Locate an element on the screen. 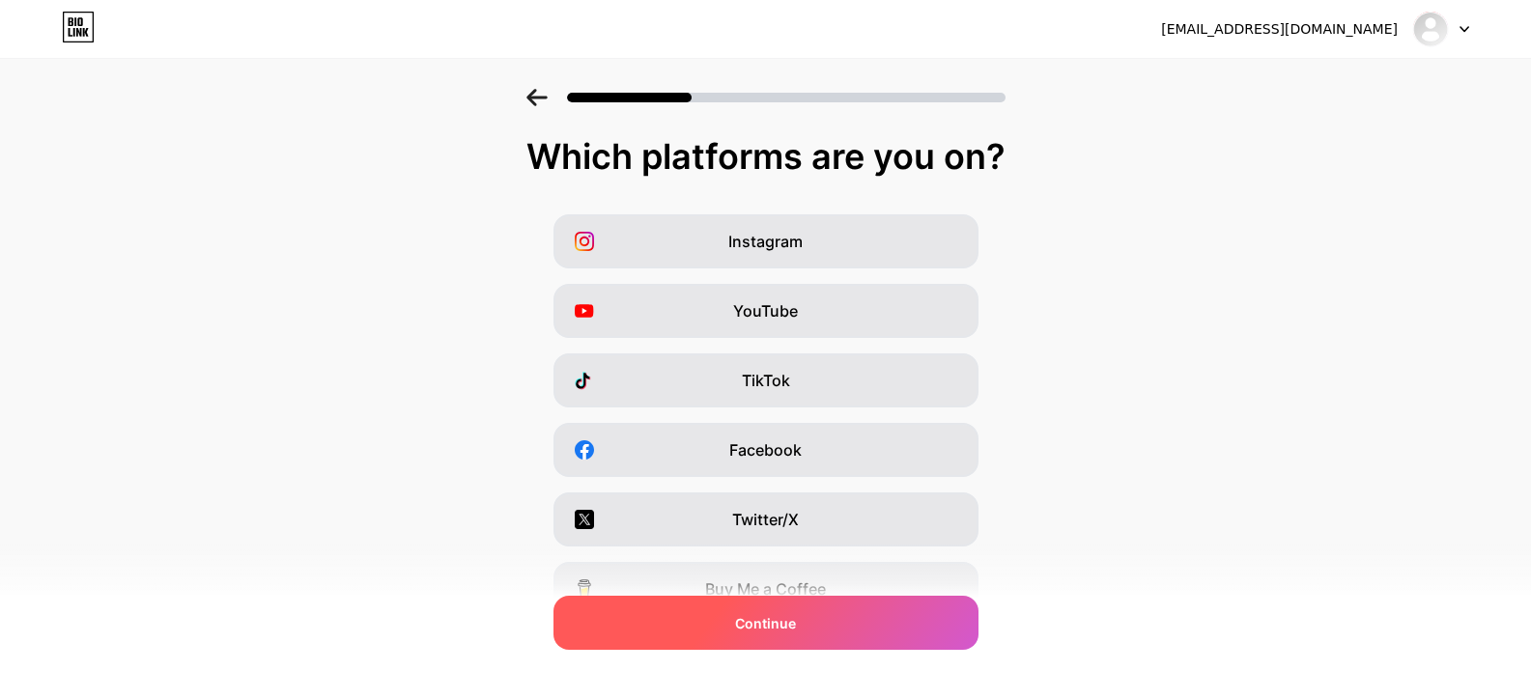  span: Buy Me a Coffee is located at coordinates (765, 589).